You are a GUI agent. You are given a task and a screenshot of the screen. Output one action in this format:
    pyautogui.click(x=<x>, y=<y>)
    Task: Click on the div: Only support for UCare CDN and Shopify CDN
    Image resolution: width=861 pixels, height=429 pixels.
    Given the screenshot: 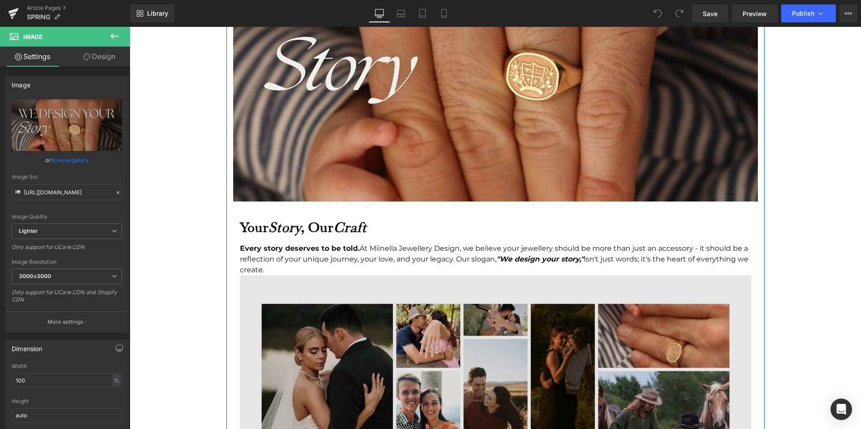 What is the action you would take?
    pyautogui.click(x=67, y=299)
    